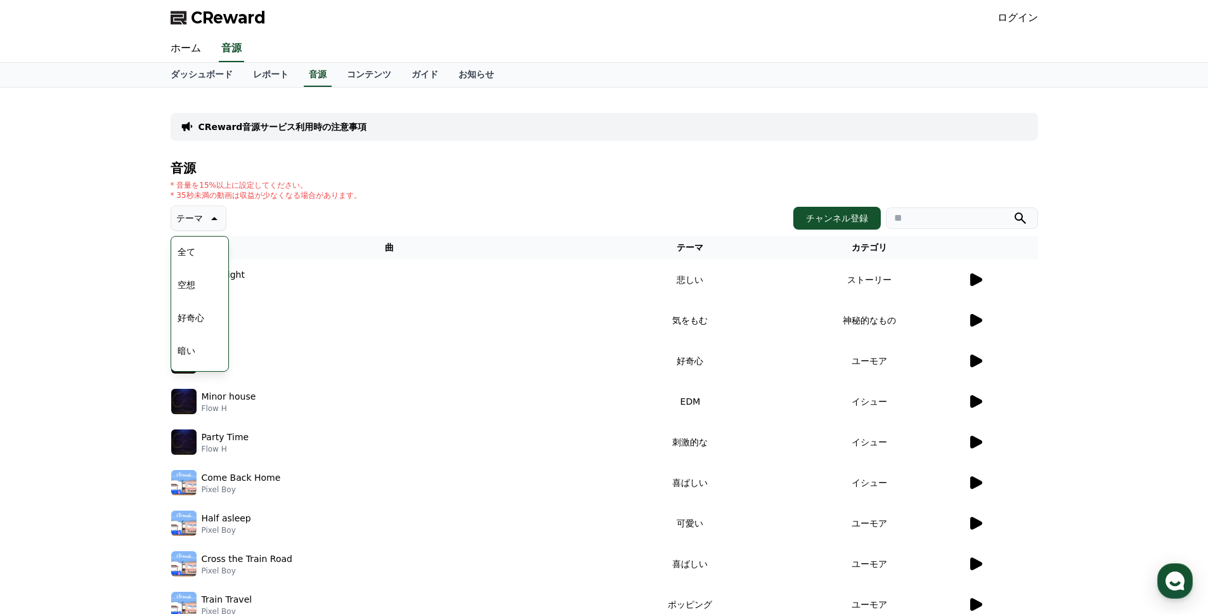 The height and width of the screenshot is (614, 1208). What do you see at coordinates (837, 218) in the screenshot?
I see `button: チャンネル登録` at bounding box center [837, 218].